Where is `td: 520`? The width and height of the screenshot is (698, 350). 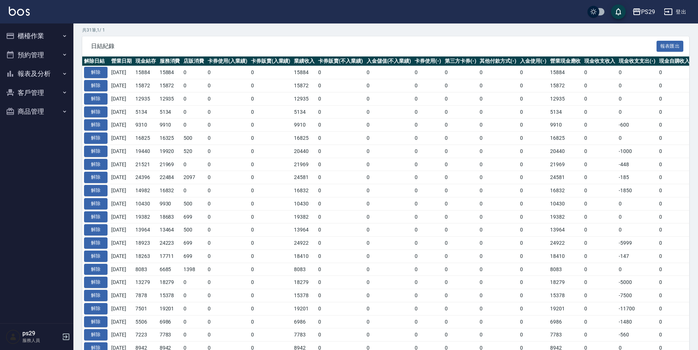
td: 520 is located at coordinates (194, 151).